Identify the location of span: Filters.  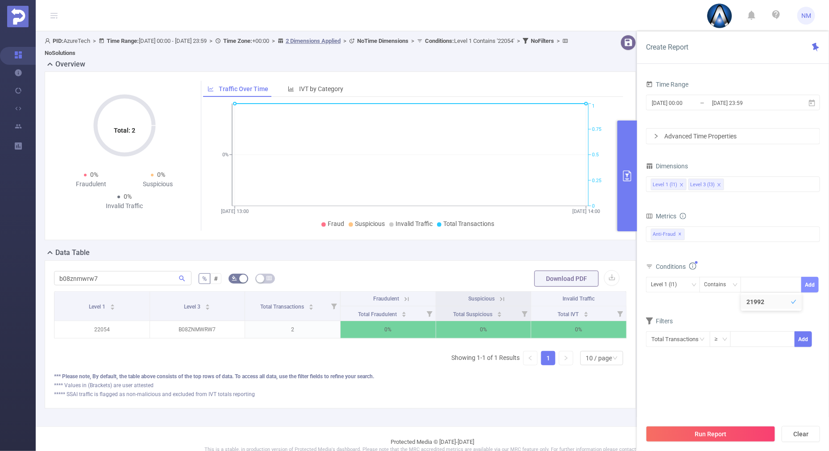
(660, 321).